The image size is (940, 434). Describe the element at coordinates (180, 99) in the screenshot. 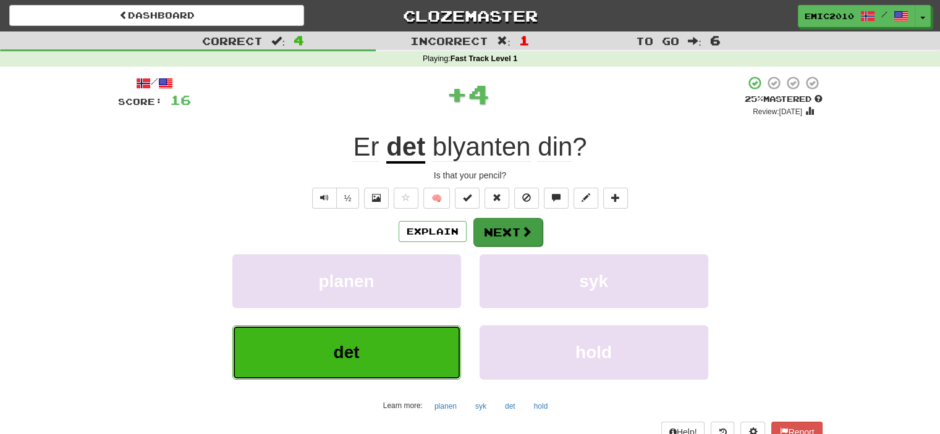

I see `span: 16` at that location.